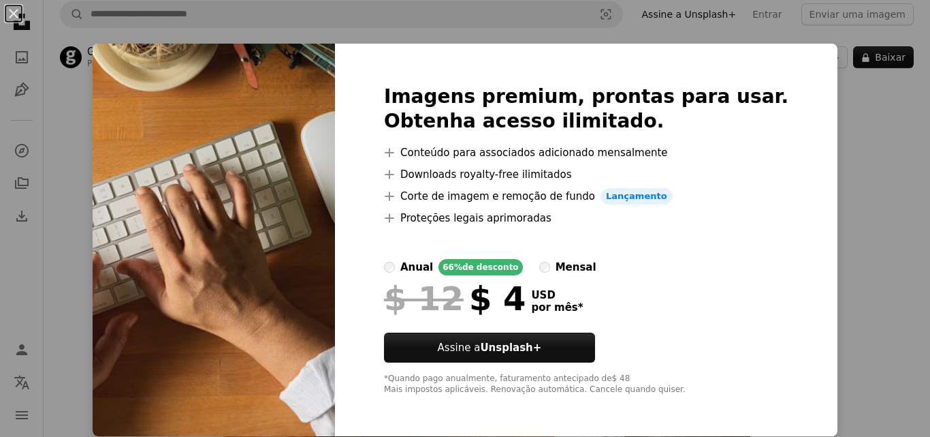  Describe the element at coordinates (586, 153) in the screenshot. I see `li: Conteúdo para associados adicionado mensalmente` at that location.